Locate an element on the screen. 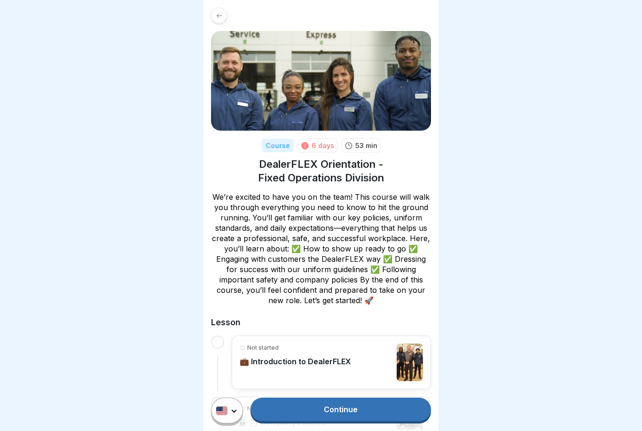  p: 53 min is located at coordinates (366, 145).